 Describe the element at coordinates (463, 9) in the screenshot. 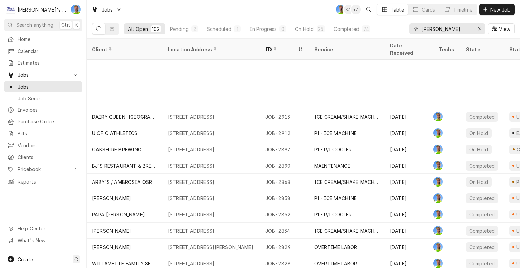

I see `div: Timeline` at that location.